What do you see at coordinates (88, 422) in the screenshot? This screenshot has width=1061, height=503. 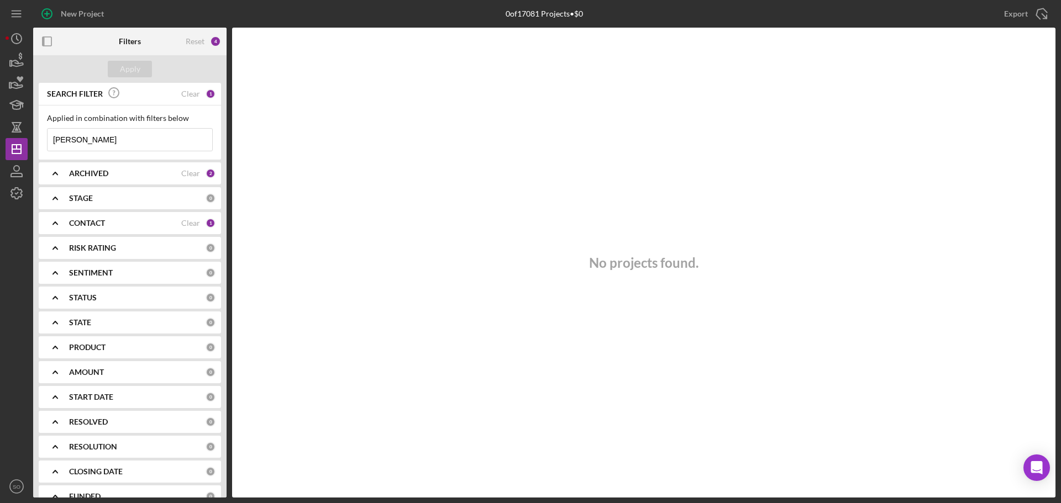 I see `b: RESOLVED` at bounding box center [88, 422].